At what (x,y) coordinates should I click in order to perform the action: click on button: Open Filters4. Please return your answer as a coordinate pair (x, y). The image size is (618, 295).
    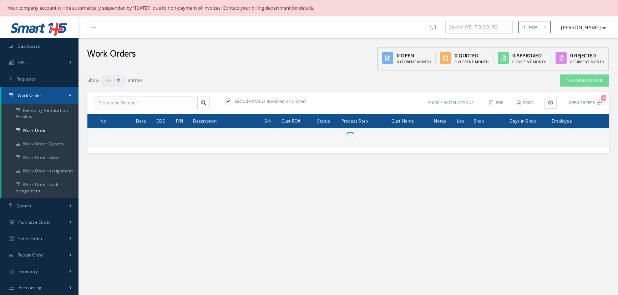
    Looking at the image, I should click on (582, 103).